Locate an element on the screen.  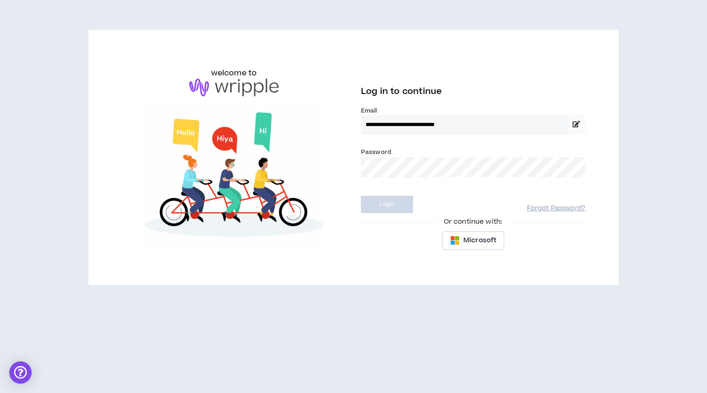
a: Forgot Password? is located at coordinates (556, 209).